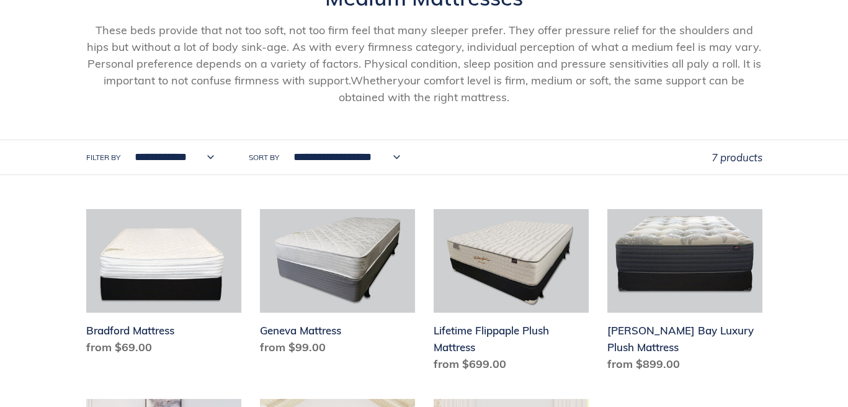 The height and width of the screenshot is (407, 848). Describe the element at coordinates (511, 293) in the screenshot. I see `a: Lifetime Flippaple Plush Mattress` at that location.